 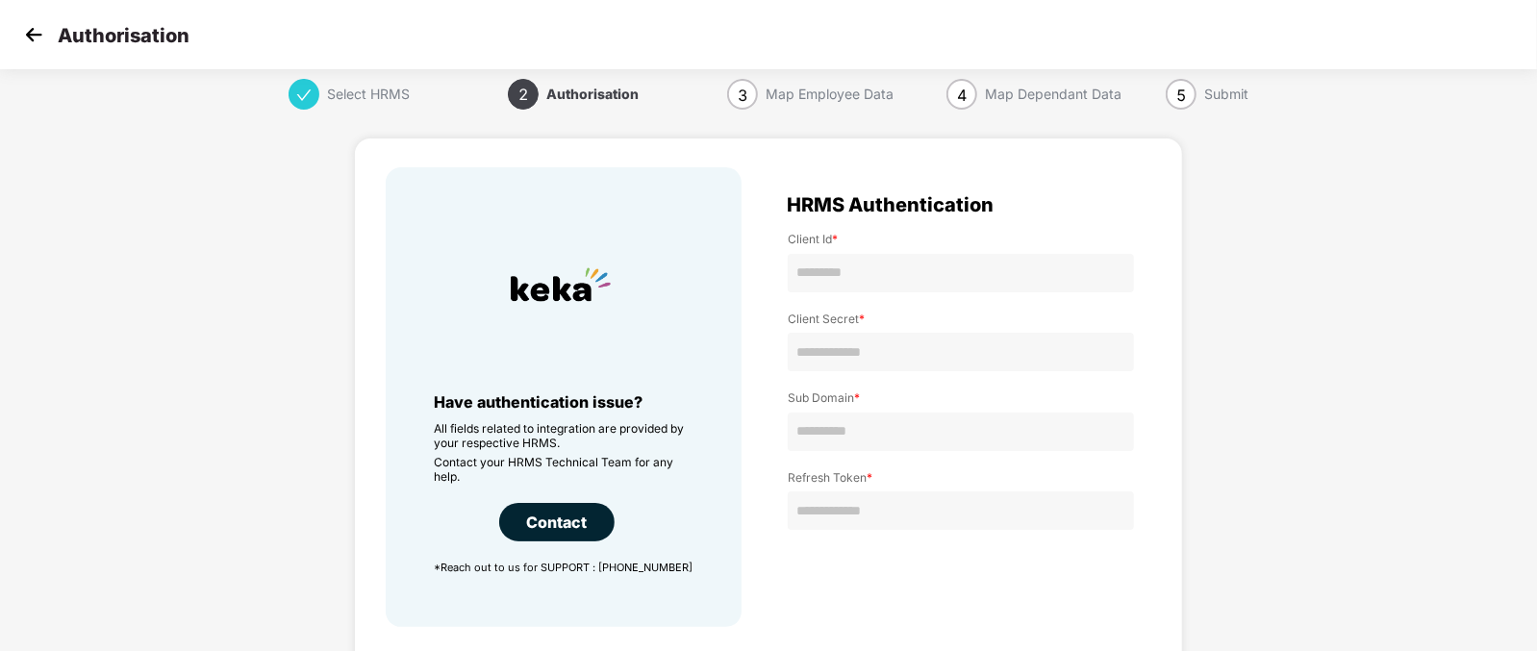 I want to click on div: Select HRMS, so click(x=368, y=94).